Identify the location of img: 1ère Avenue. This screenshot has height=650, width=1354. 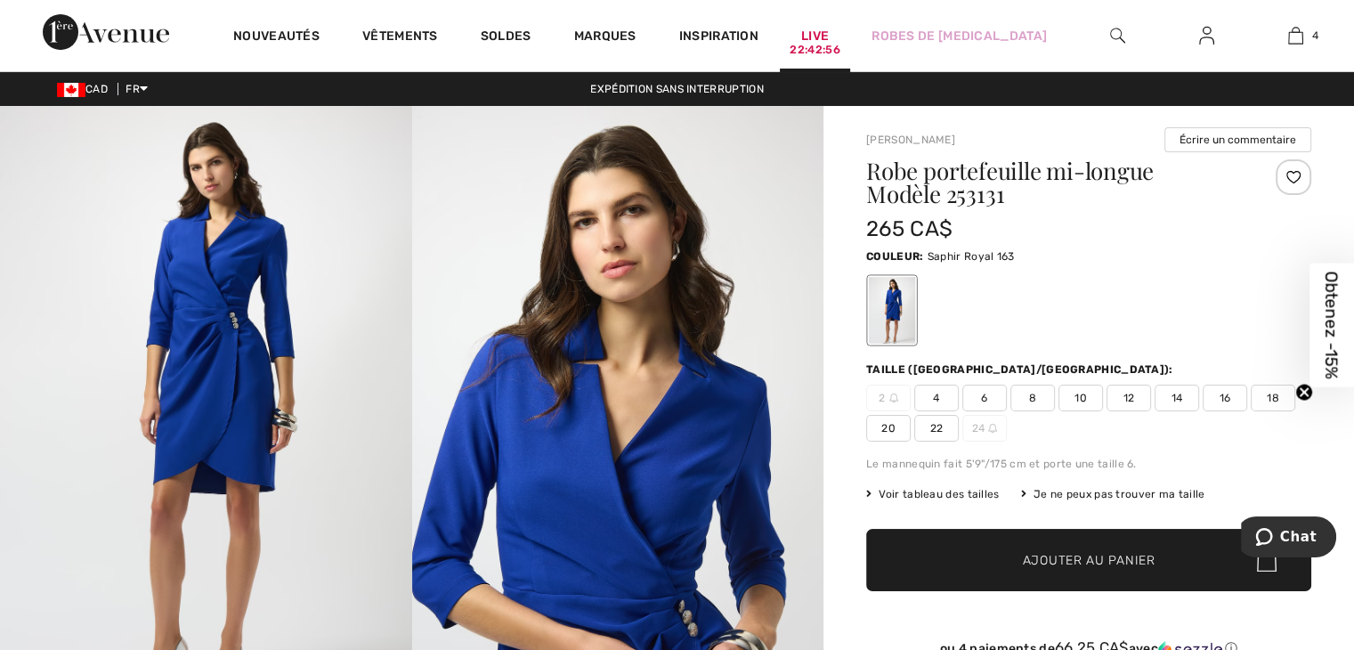
(106, 32).